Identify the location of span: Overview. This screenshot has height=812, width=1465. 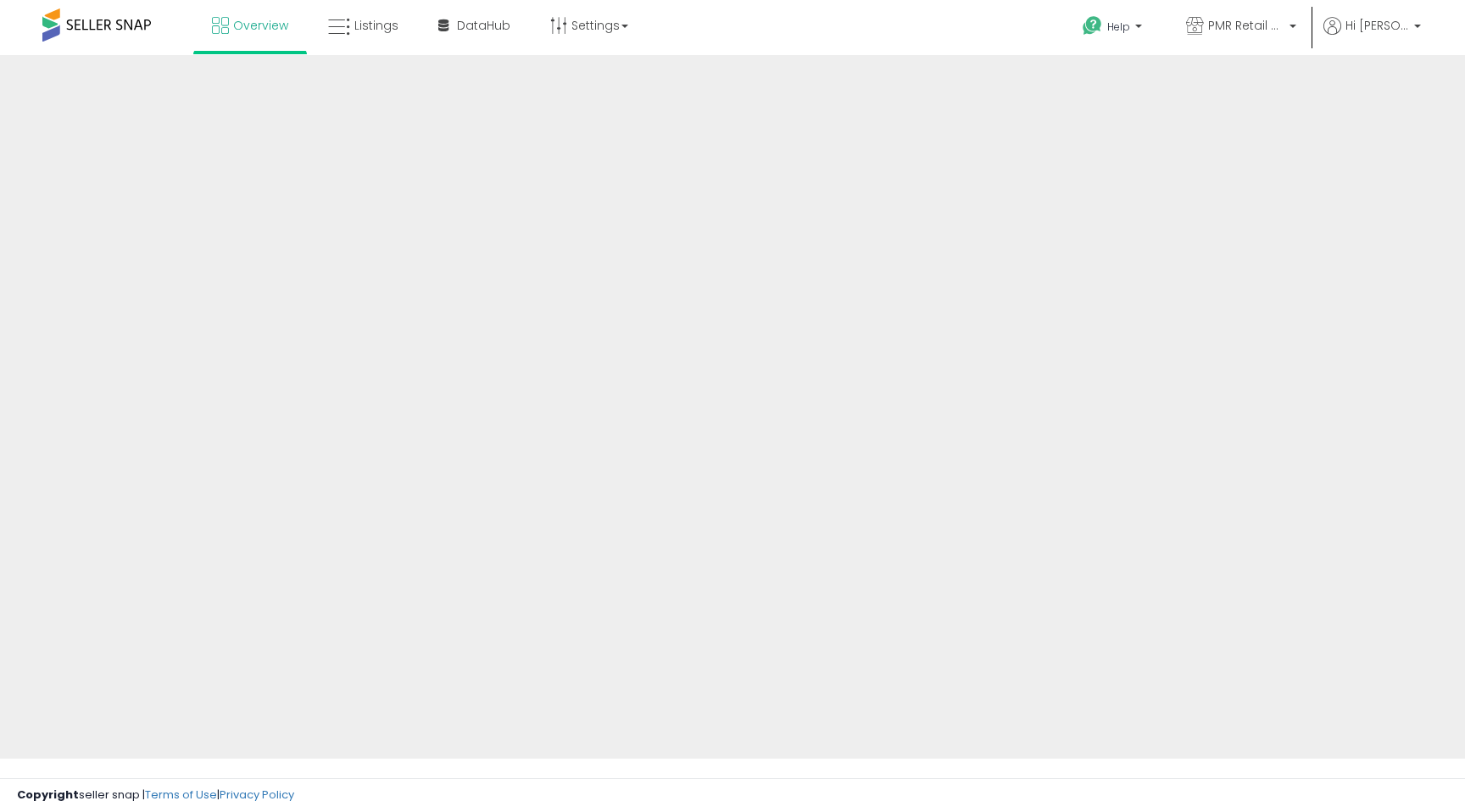
(261, 25).